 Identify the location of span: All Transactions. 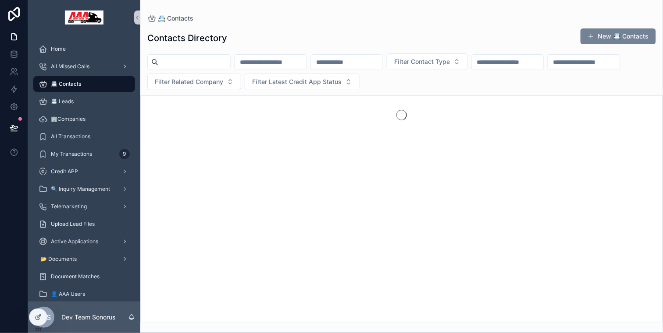
(71, 137).